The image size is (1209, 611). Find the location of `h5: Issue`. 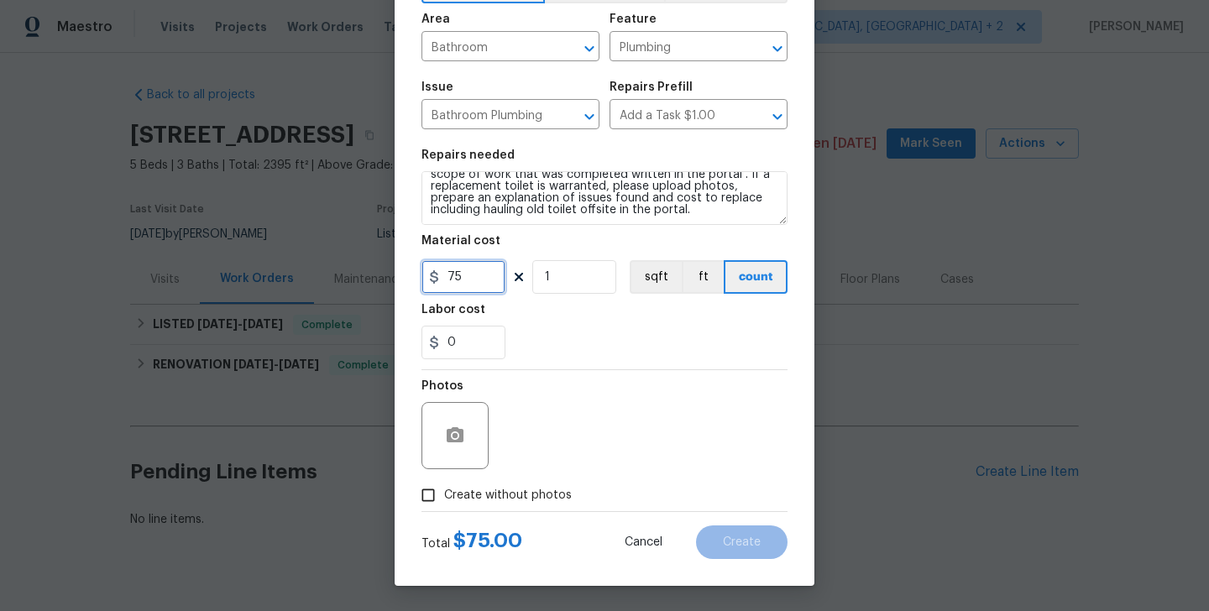

h5: Issue is located at coordinates (437, 87).